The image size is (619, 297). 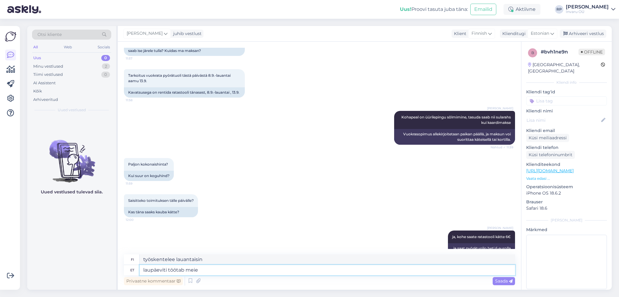 I want to click on p: Brauser, so click(x=566, y=202).